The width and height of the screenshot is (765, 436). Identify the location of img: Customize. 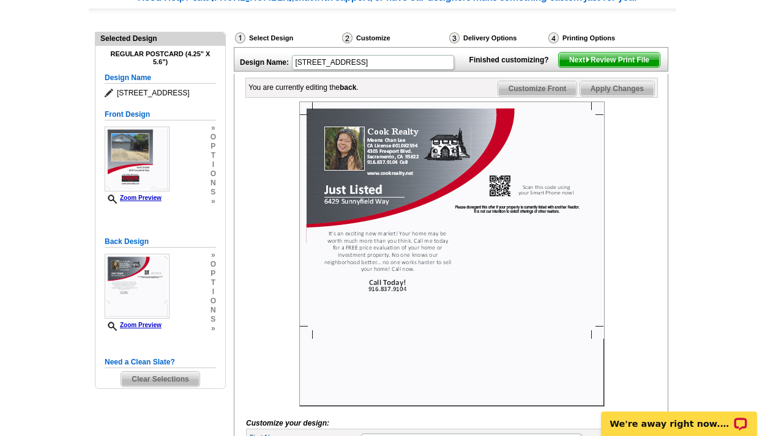
(347, 38).